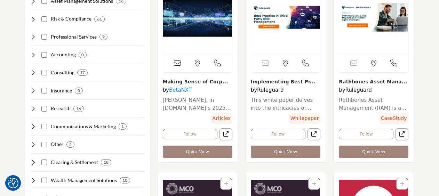  I want to click on h4: Professional Services: Delivering staffing, training, and outsourcing services to support securit..., so click(74, 37).